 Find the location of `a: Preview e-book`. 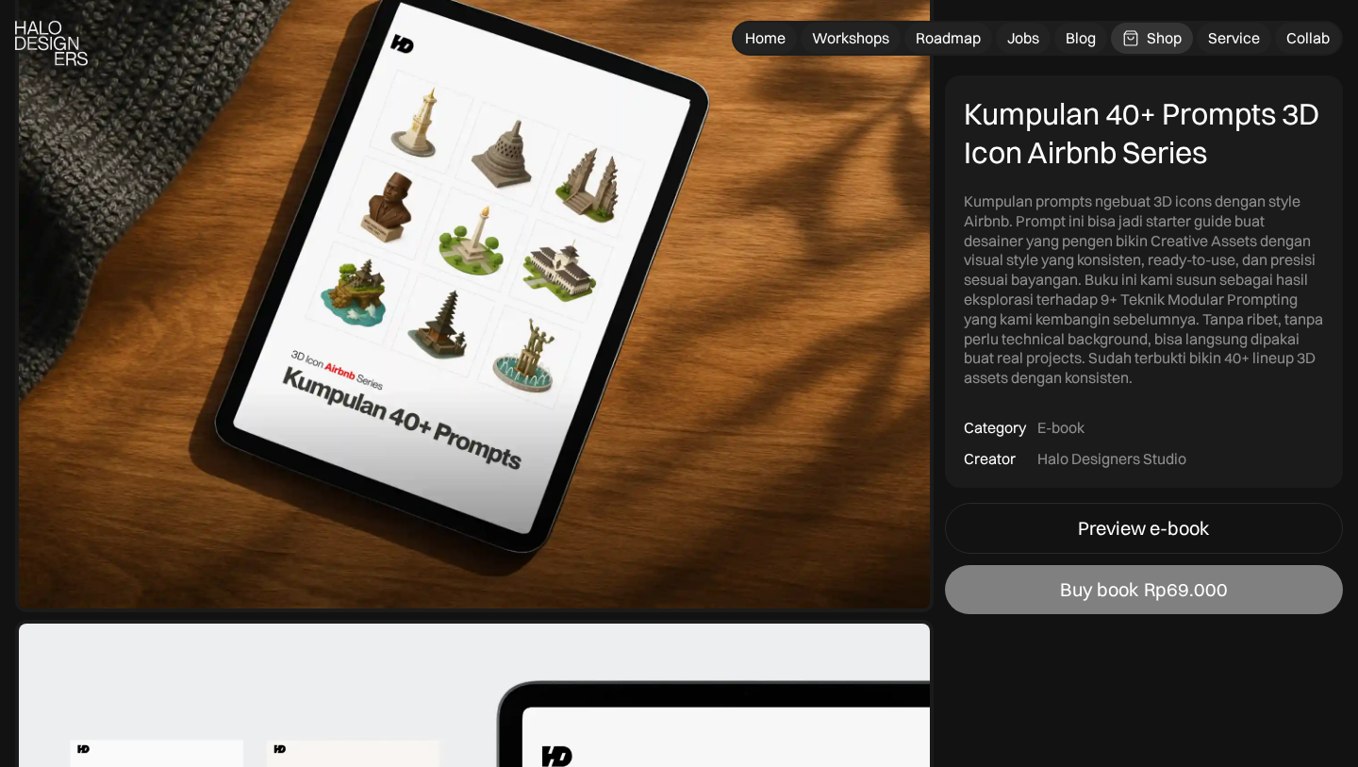

a: Preview e-book is located at coordinates (1144, 528).